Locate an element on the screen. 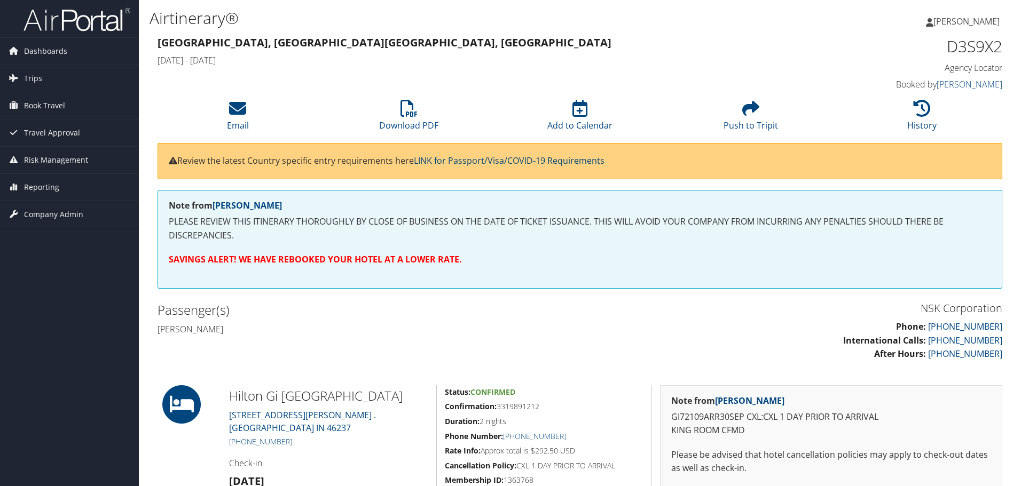 The image size is (1021, 486). span: Reporting is located at coordinates (42, 187).